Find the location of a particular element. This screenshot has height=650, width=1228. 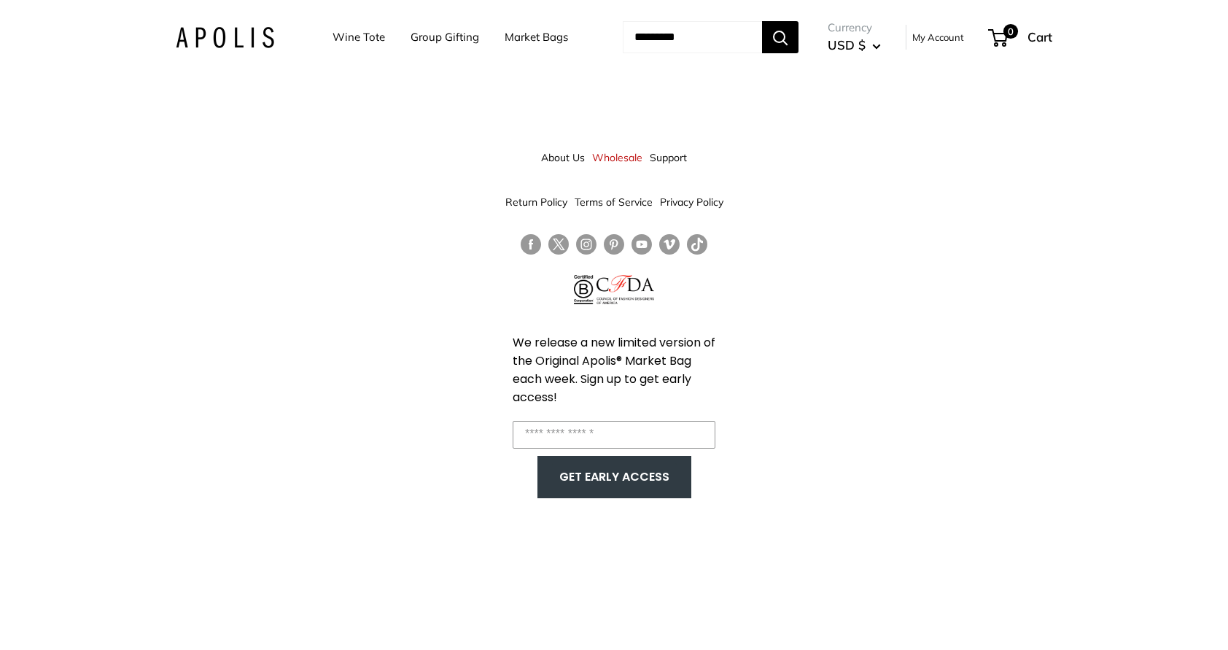

img: Council of Fashion Designers of America Member is located at coordinates (625, 290).